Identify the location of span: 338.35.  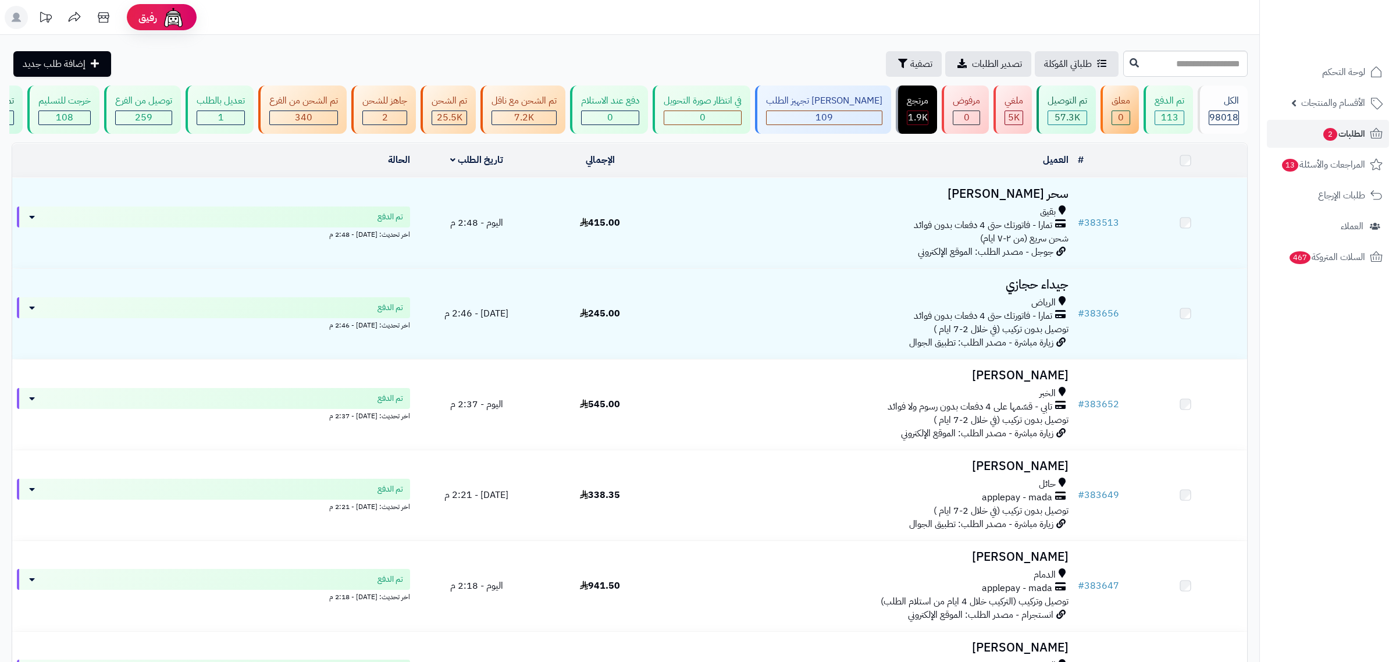
(600, 495).